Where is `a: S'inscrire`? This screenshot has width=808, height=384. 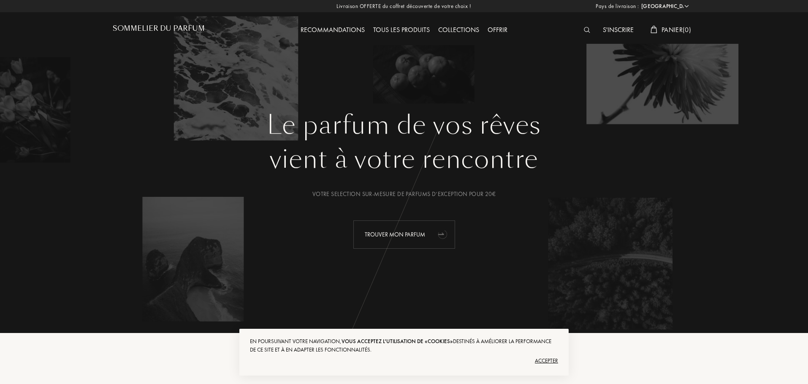
a: S'inscrire is located at coordinates (618, 30).